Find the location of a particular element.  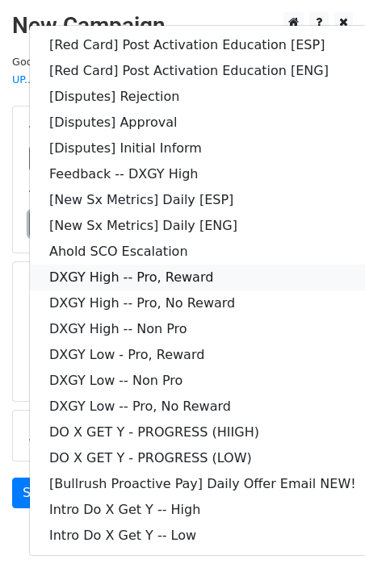

a: Send is located at coordinates (39, 493).